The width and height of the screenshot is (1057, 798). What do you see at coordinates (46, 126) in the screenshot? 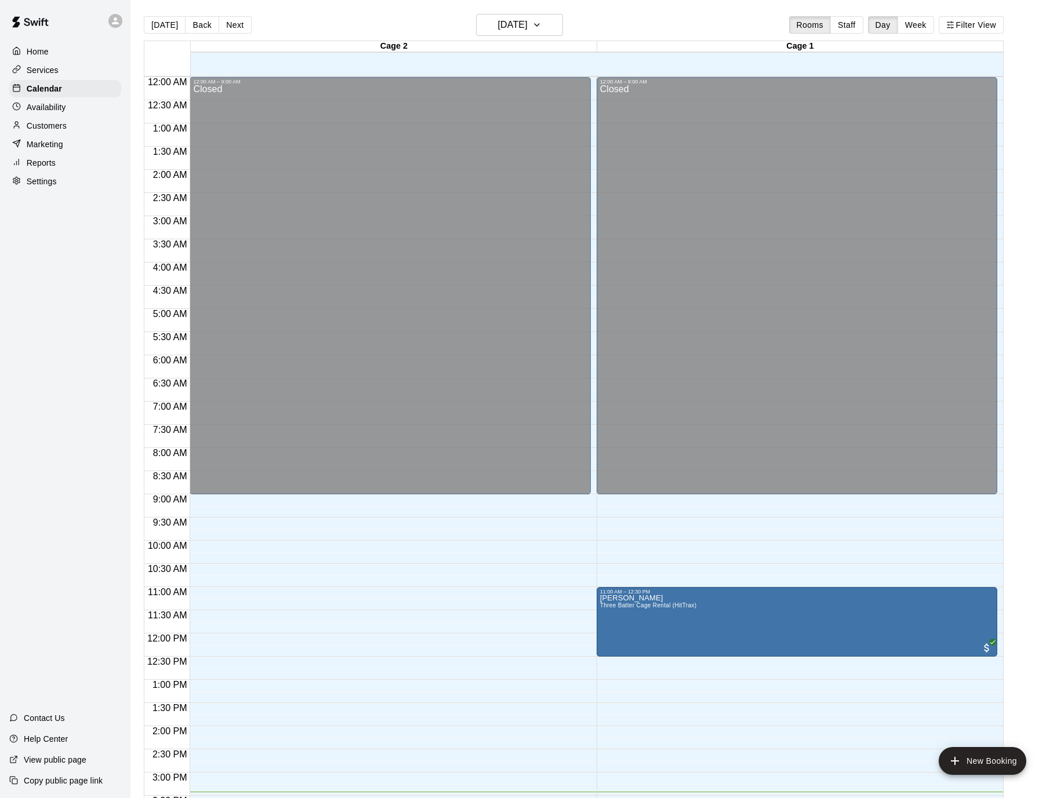
I see `p: Customers` at bounding box center [46, 126].